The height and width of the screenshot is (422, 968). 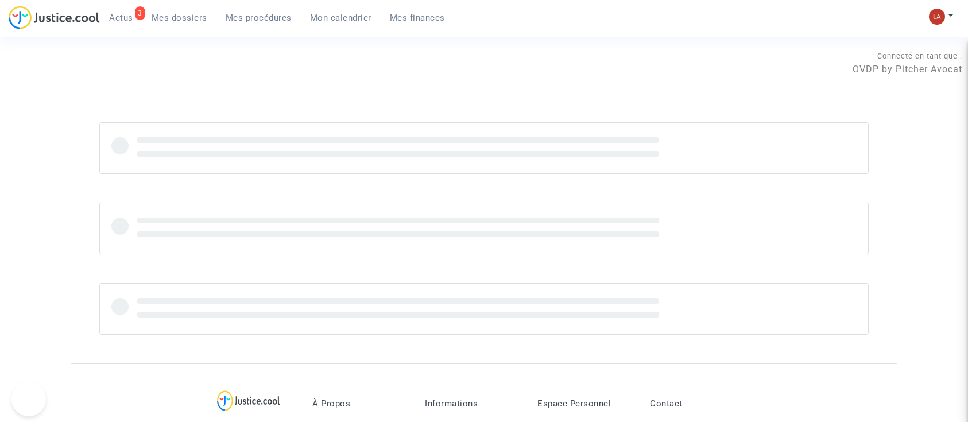 I want to click on a: Mes procédures, so click(x=258, y=18).